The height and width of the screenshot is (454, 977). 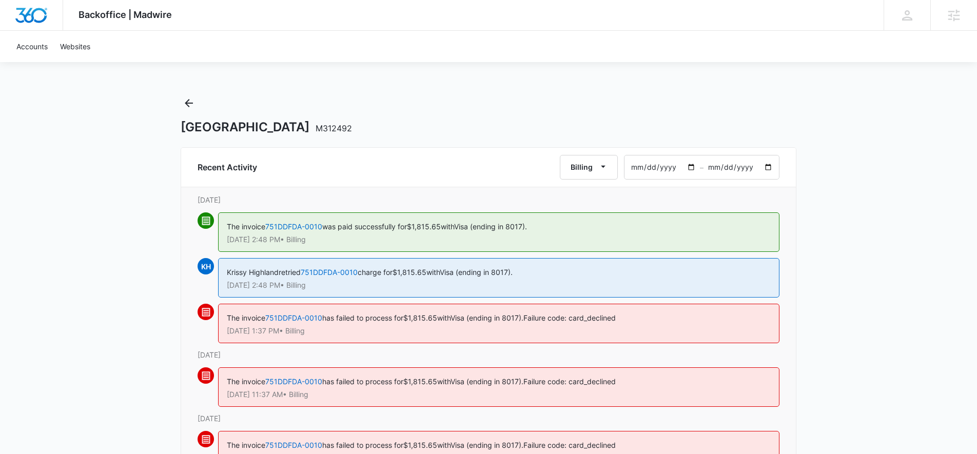 I want to click on span: Backoffice | Madwire, so click(x=125, y=14).